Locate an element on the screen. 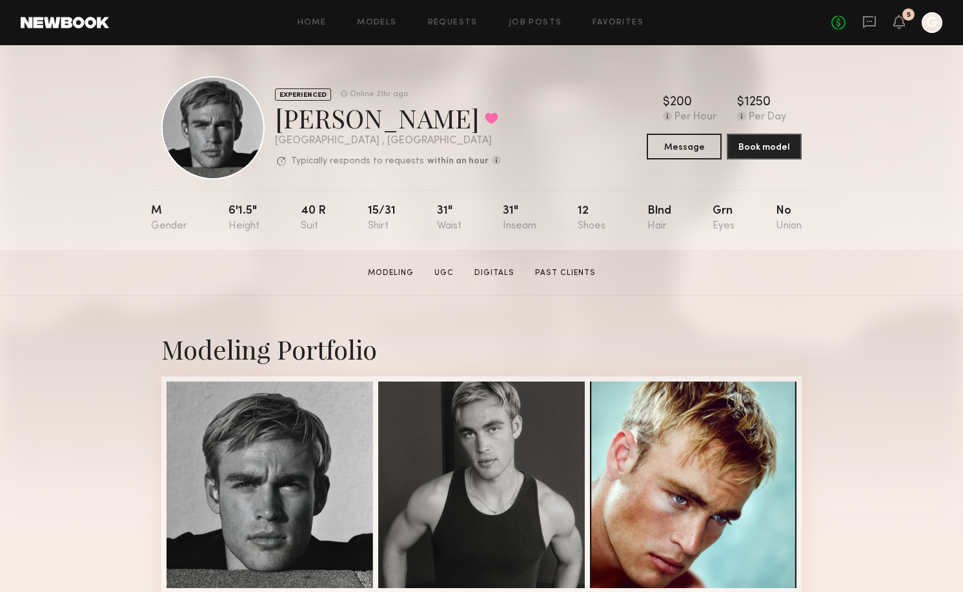 The width and height of the screenshot is (963, 592). div: 200 is located at coordinates (681, 103).